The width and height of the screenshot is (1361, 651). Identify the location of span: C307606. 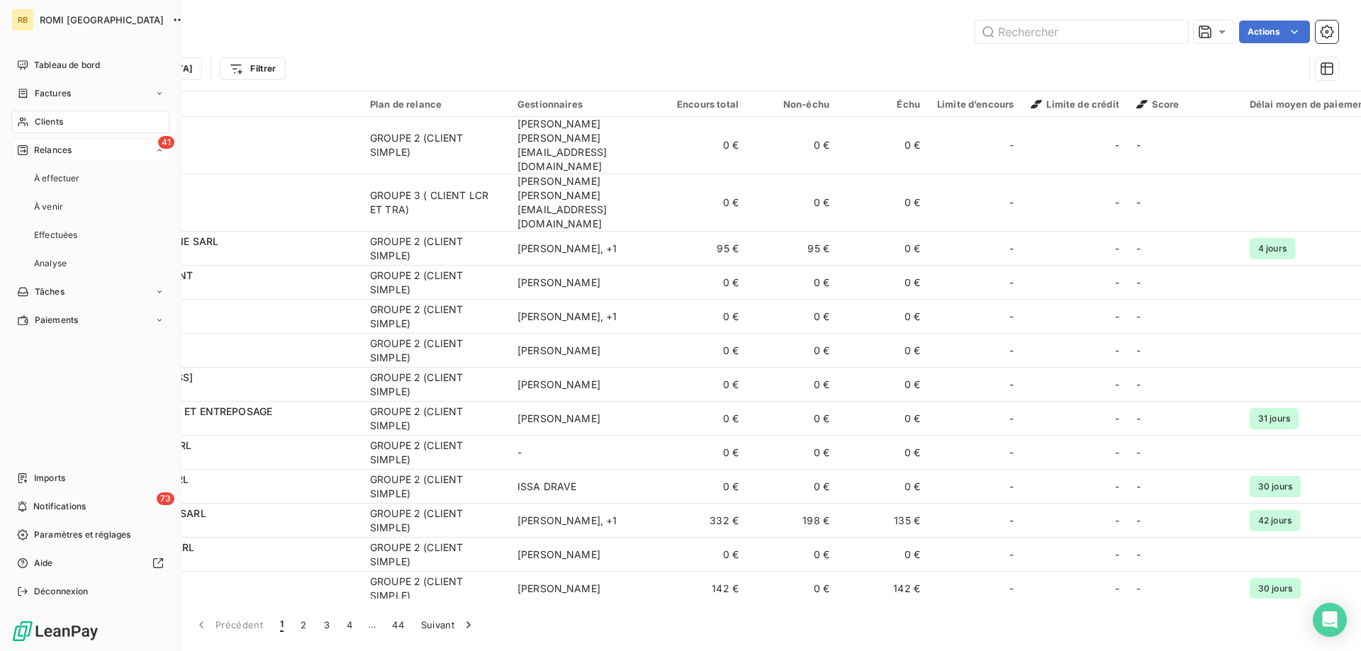
(225, 392).